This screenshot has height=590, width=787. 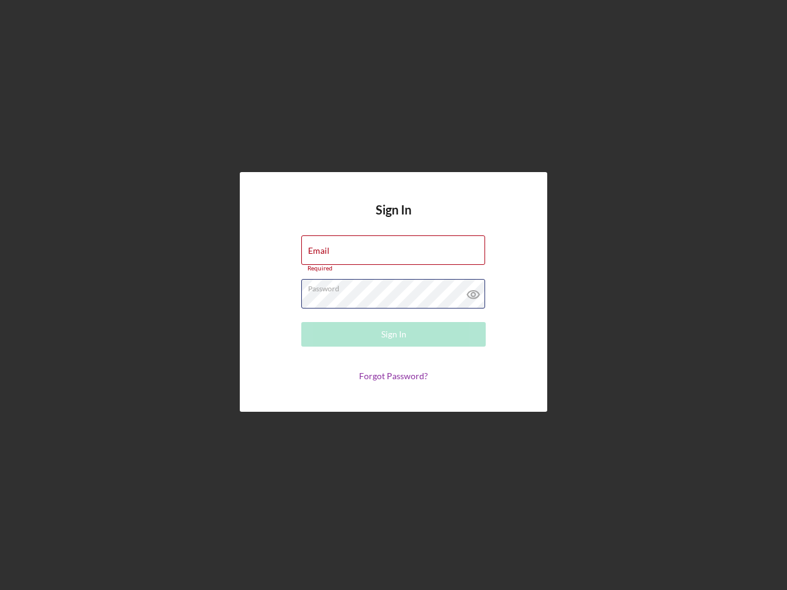 What do you see at coordinates (394, 269) in the screenshot?
I see `div: Required` at bounding box center [394, 269].